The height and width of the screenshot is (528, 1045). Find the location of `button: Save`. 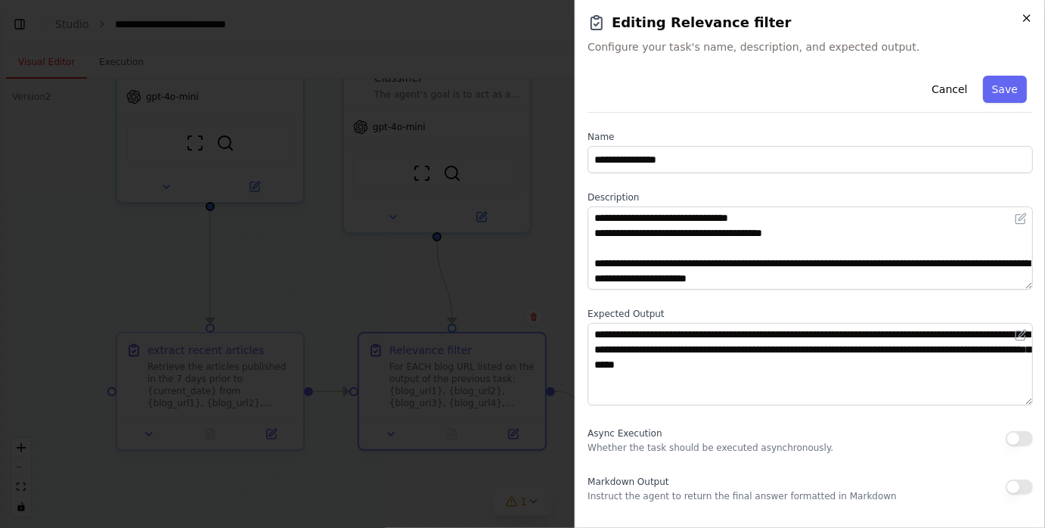

button: Save is located at coordinates (1005, 89).